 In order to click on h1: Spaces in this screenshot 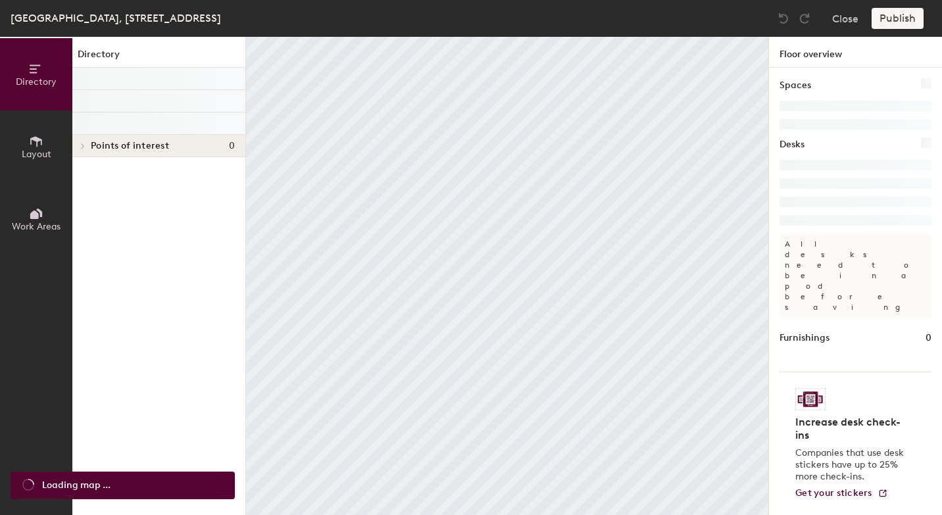, I will do `click(795, 85)`.